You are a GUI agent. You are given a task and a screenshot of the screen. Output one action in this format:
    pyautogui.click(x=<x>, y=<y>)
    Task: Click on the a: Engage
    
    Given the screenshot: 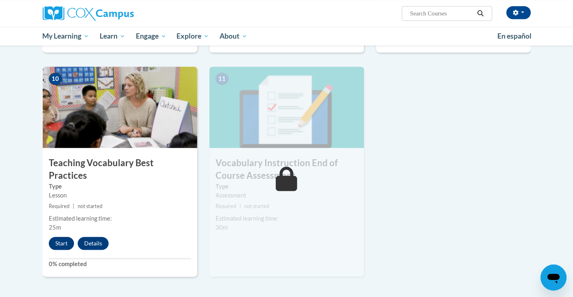 What is the action you would take?
    pyautogui.click(x=151, y=36)
    